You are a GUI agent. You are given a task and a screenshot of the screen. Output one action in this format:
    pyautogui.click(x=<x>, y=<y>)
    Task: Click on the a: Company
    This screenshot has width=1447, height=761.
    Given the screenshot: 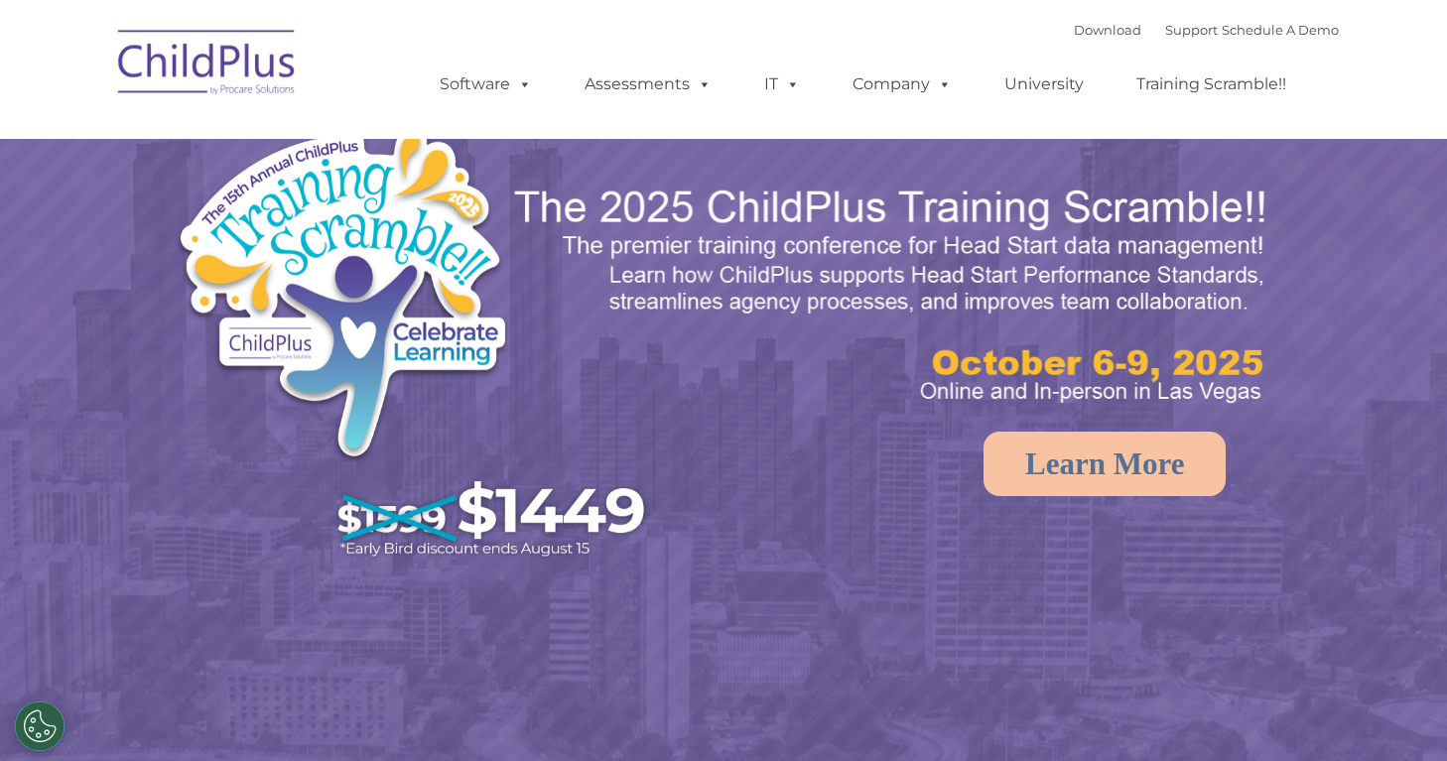 What is the action you would take?
    pyautogui.click(x=902, y=84)
    